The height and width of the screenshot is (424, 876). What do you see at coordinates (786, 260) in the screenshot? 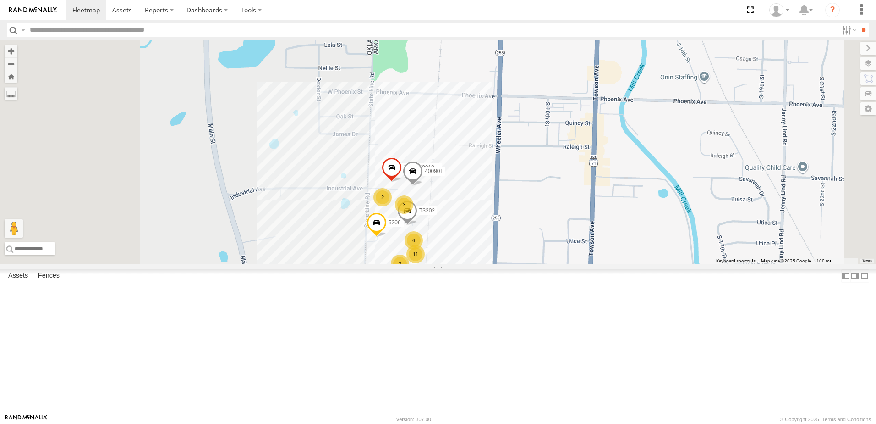
I see `span: Map data ©2025 Google` at bounding box center [786, 260].